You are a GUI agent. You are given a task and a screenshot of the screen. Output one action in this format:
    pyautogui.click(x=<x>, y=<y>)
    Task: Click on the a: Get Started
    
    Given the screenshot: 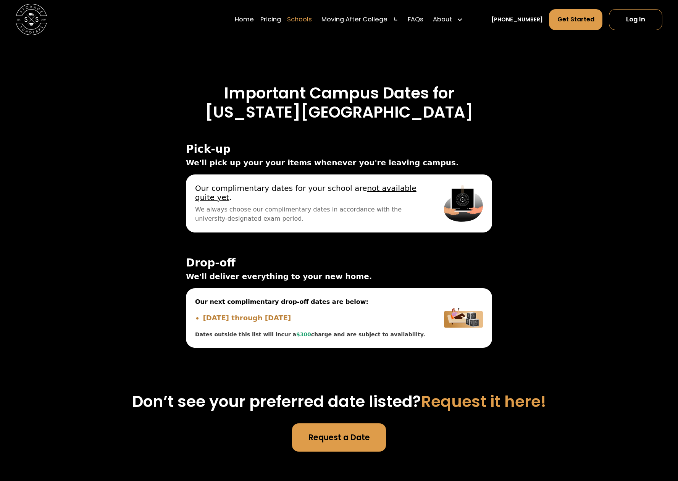 What is the action you would take?
    pyautogui.click(x=576, y=20)
    